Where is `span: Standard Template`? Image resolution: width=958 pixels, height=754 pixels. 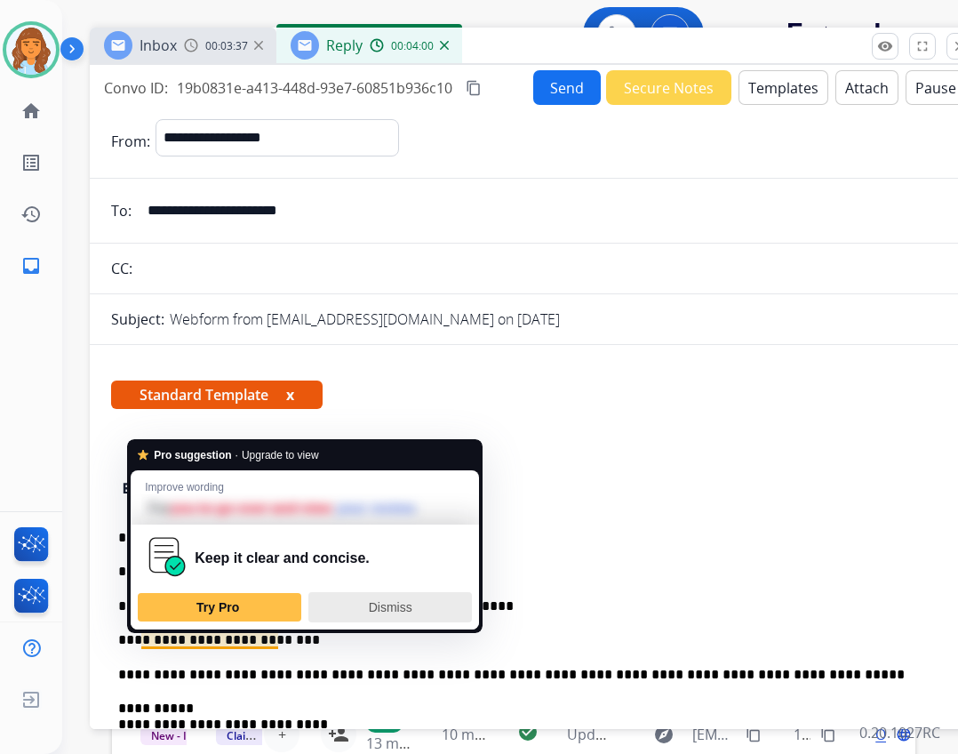
span: Standard Template is located at coordinates (217, 395).